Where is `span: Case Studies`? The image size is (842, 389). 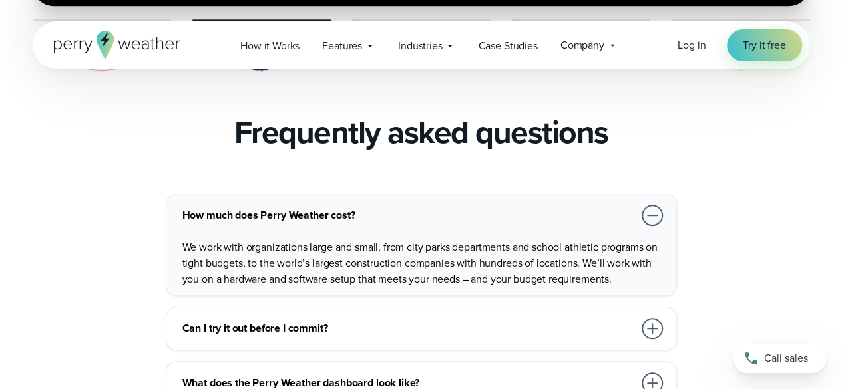
span: Case Studies is located at coordinates (507, 46).